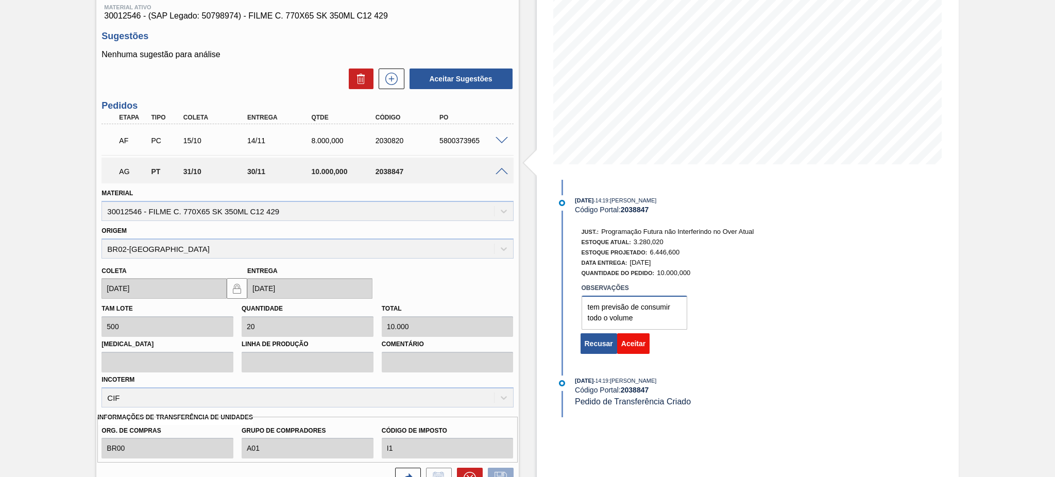 The height and width of the screenshot is (477, 1055). Describe the element at coordinates (614, 252) in the screenshot. I see `span: Estoque Projetado:` at that location.